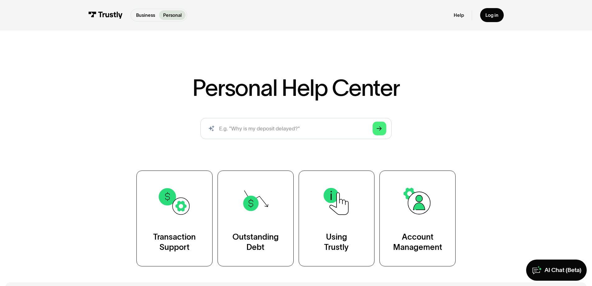 This screenshot has height=286, width=592. What do you see at coordinates (173, 15) in the screenshot?
I see `p: Personal` at bounding box center [173, 15].